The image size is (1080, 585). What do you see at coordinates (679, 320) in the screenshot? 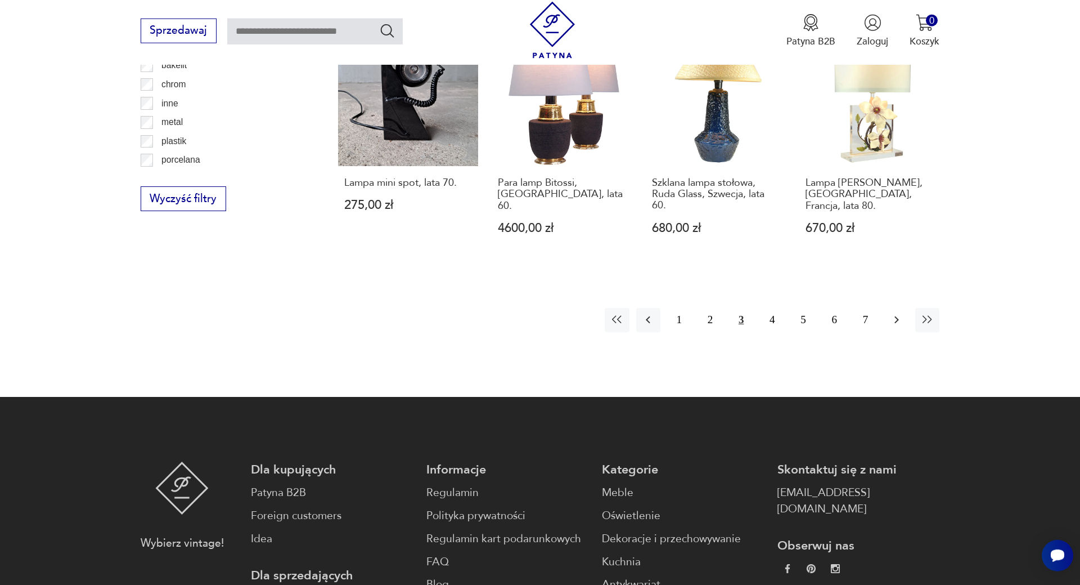
I see `button: 1` at bounding box center [679, 320].